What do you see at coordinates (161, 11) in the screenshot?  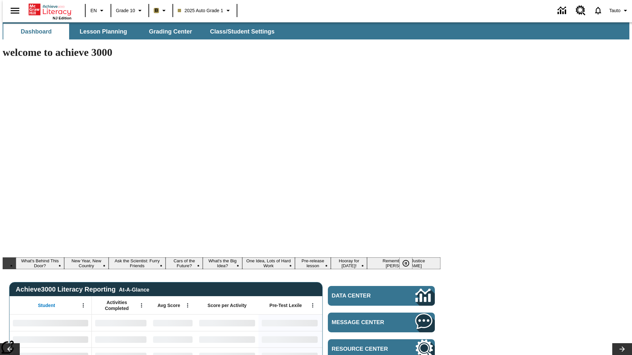 I see `button: Boost Class color is light brown. Change class color` at bounding box center [161, 11].